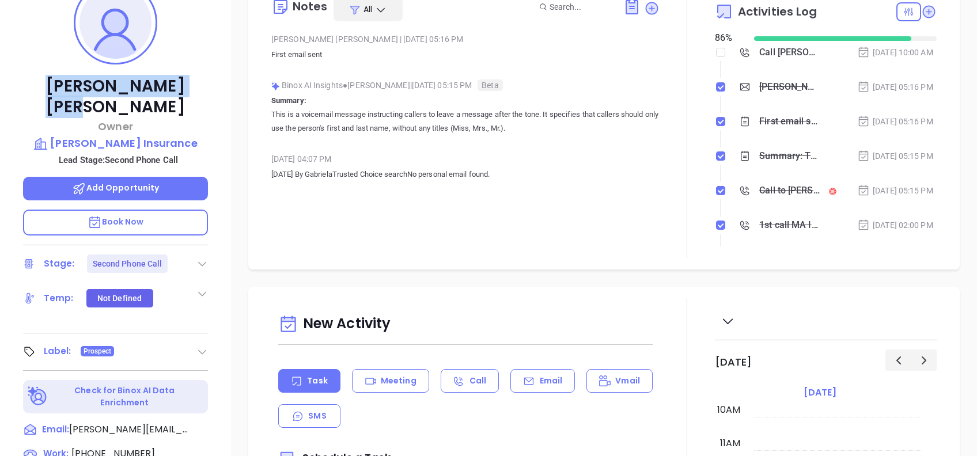  Describe the element at coordinates (59, 298) in the screenshot. I see `div: Temp:` at that location.